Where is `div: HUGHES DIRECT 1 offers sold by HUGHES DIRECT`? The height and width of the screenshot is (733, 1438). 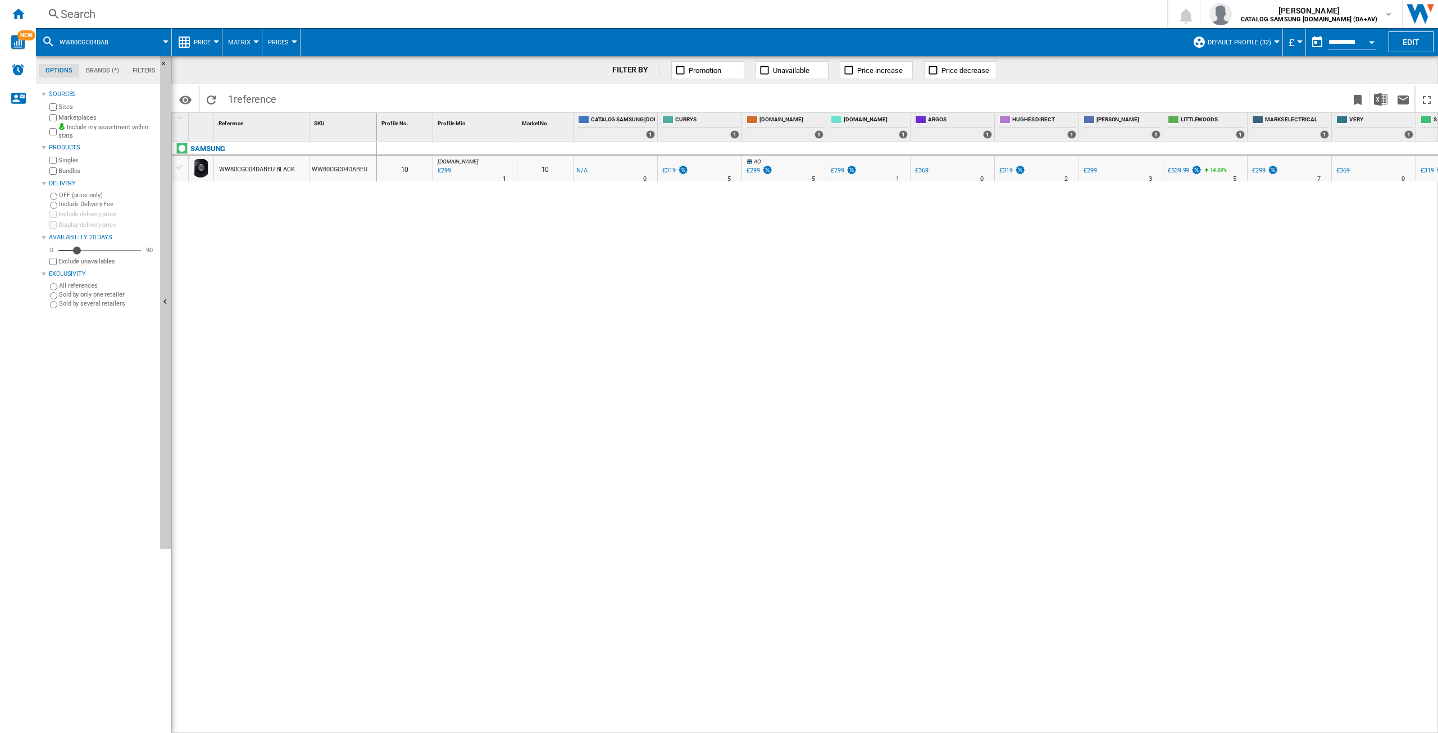
div: HUGHES DIRECT 1 offers sold by HUGHES DIRECT is located at coordinates (1038, 127).